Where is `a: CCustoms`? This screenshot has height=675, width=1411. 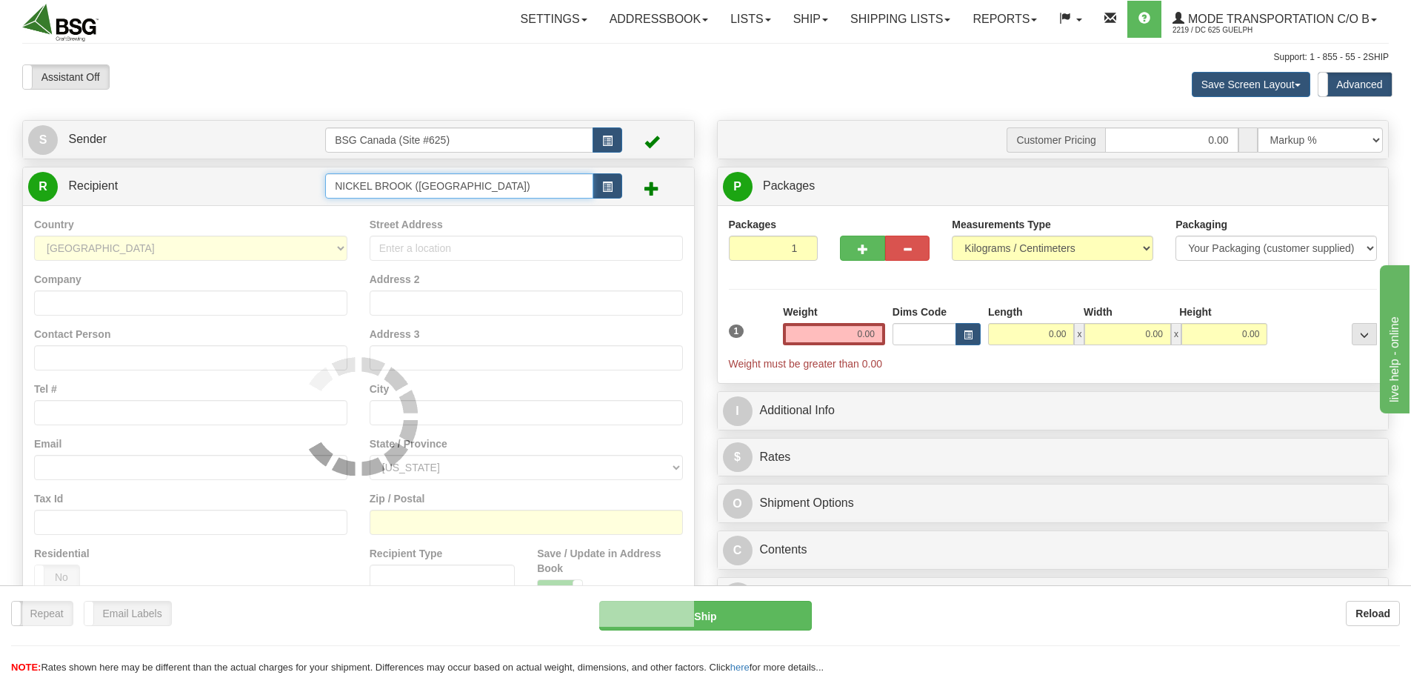
a: CCustoms is located at coordinates (1054, 596).